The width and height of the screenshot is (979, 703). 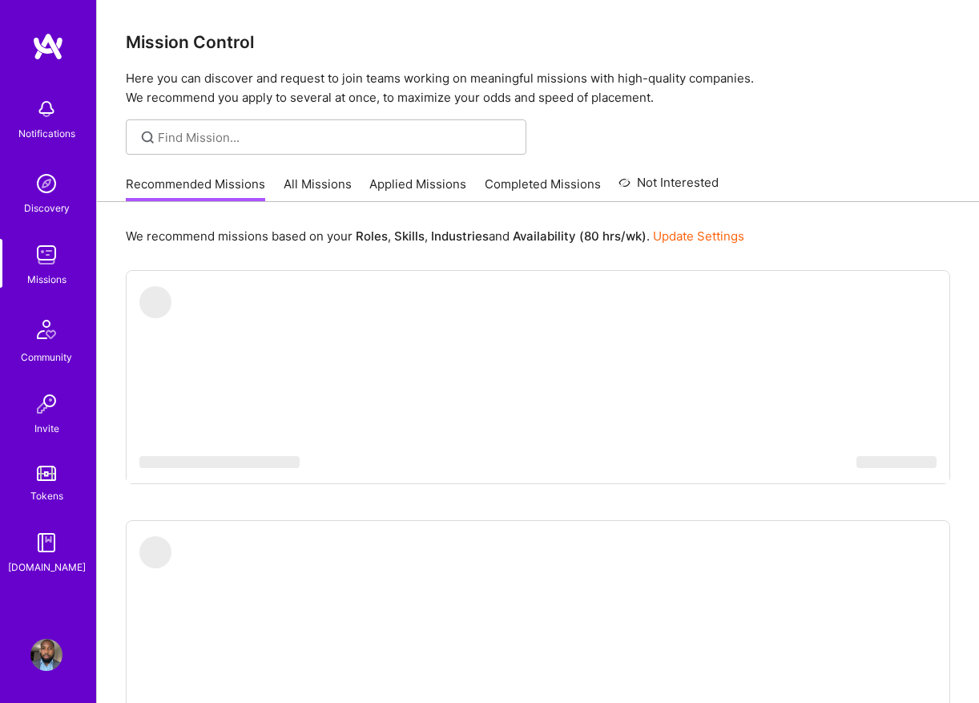 I want to click on a: All Missions, so click(x=317, y=188).